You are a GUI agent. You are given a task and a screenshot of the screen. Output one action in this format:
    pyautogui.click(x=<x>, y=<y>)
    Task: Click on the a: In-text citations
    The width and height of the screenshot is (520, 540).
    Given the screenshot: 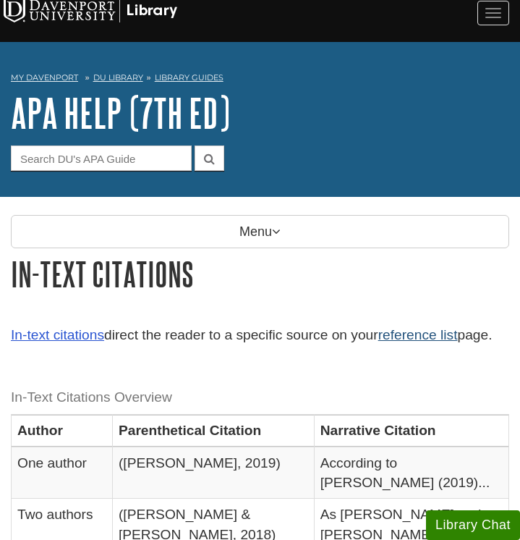 What is the action you would take?
    pyautogui.click(x=57, y=334)
    